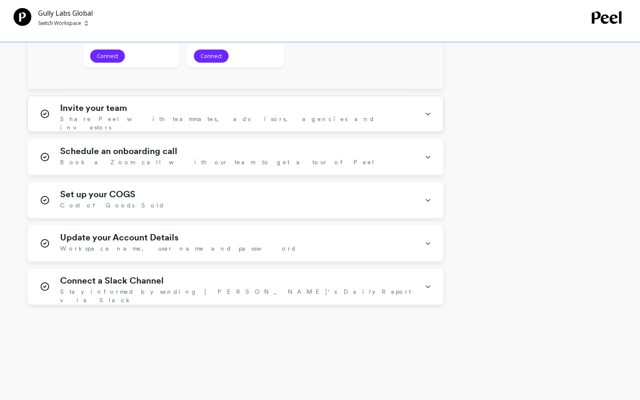 Image resolution: width=640 pixels, height=400 pixels. I want to click on h1: Invite your team, so click(94, 108).